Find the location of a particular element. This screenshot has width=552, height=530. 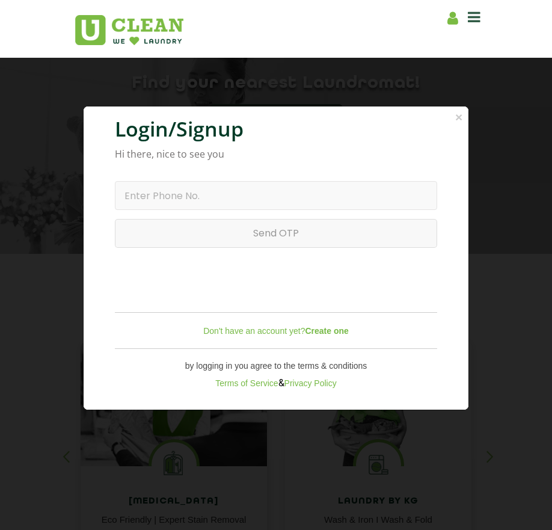

h1: Login/Signup is located at coordinates (276, 129).